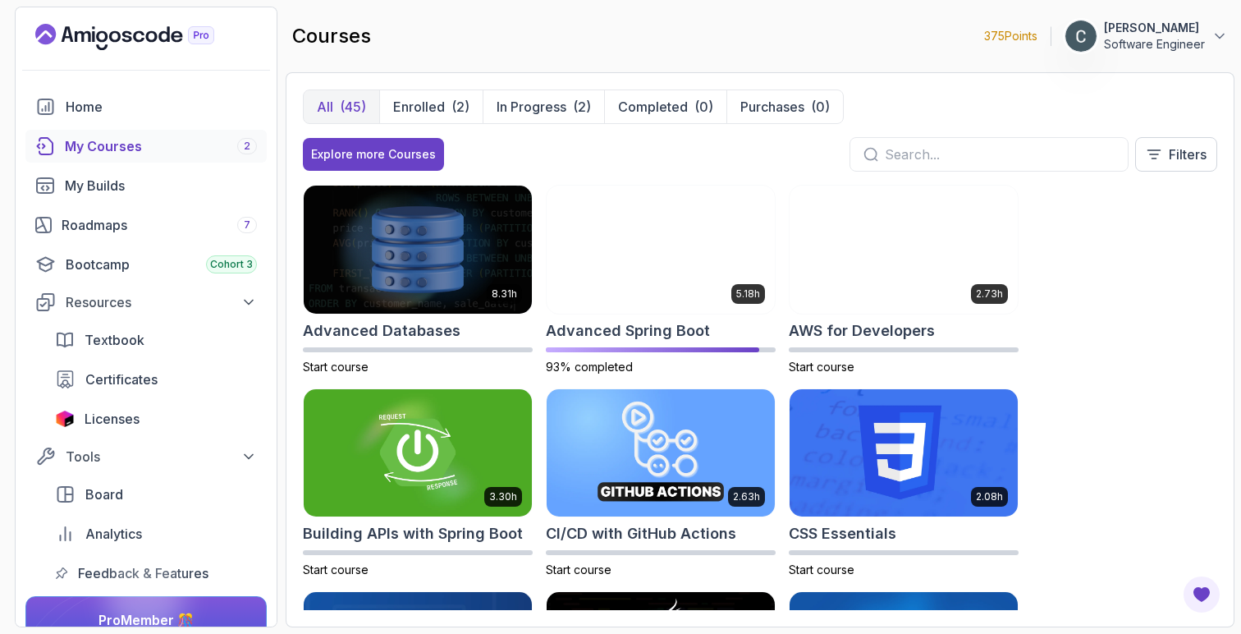 The height and width of the screenshot is (634, 1241). What do you see at coordinates (161, 264) in the screenshot?
I see `div: Bootcamp` at bounding box center [161, 264].